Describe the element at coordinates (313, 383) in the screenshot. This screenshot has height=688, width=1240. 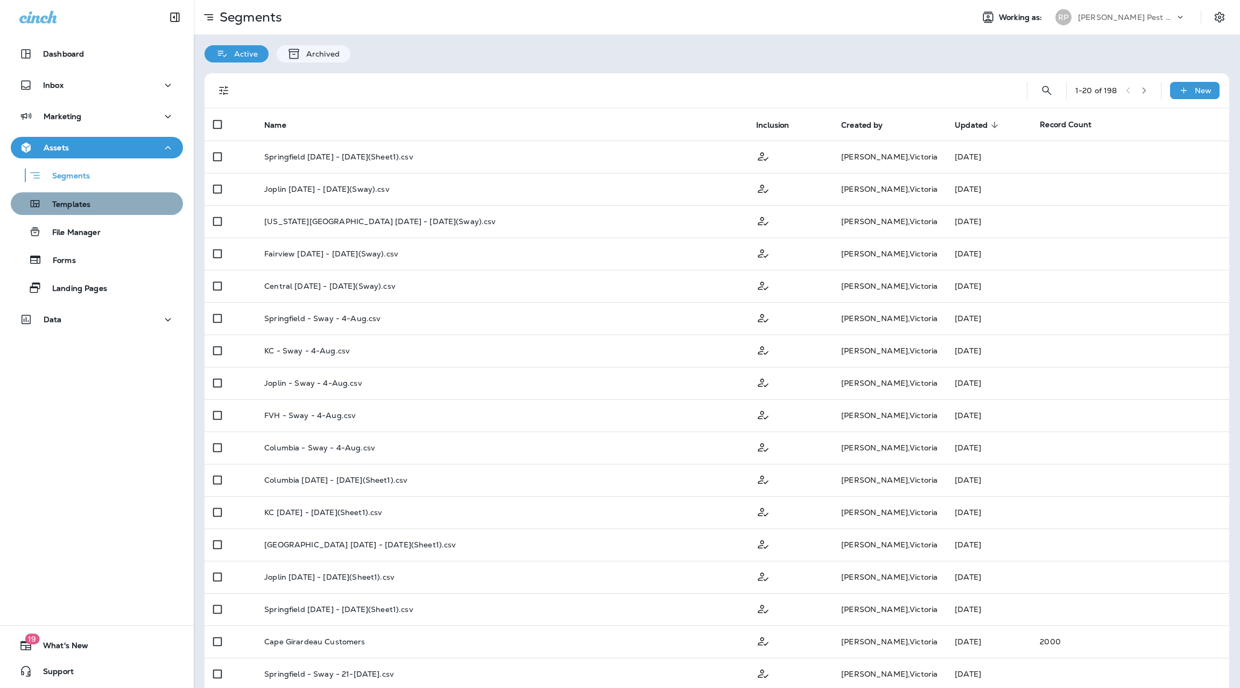
I see `p: Joplin - Sway - 4-Aug.csv` at that location.